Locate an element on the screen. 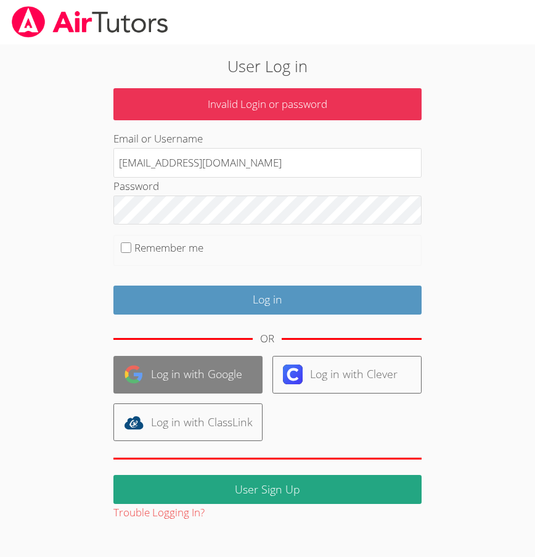 The height and width of the screenshot is (557, 535). div: OR is located at coordinates (267, 339).